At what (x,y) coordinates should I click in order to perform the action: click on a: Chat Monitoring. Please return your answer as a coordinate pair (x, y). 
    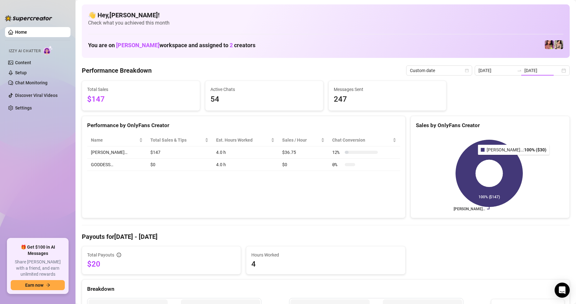
    Looking at the image, I should click on (31, 83).